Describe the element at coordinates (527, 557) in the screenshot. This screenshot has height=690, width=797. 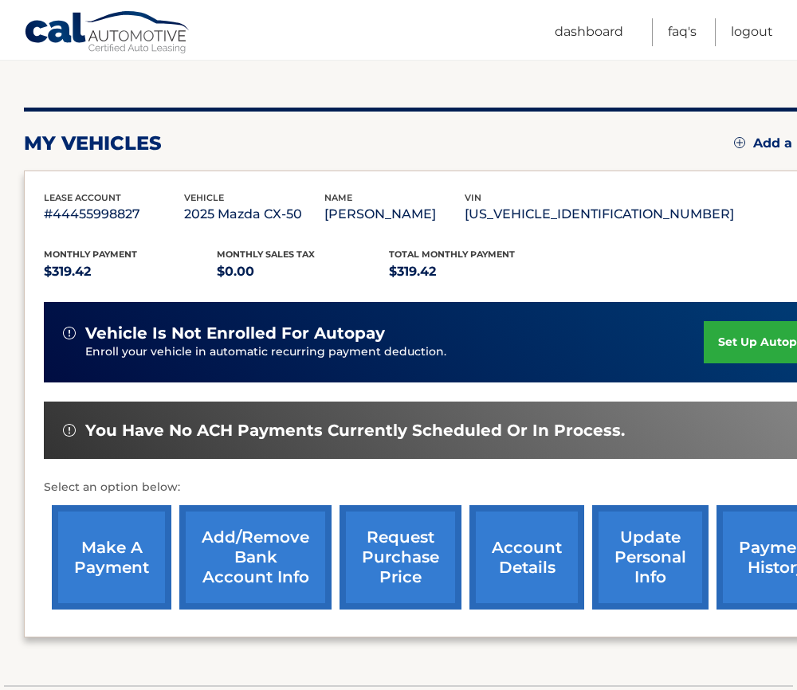
I see `a: account details` at that location.